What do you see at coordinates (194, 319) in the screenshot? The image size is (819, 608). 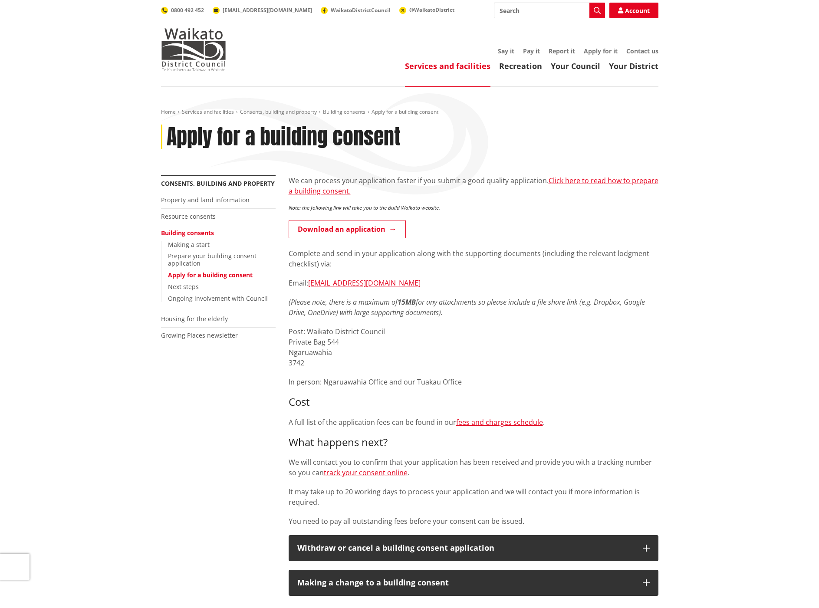 I see `a: Housing for the elderly` at bounding box center [194, 319].